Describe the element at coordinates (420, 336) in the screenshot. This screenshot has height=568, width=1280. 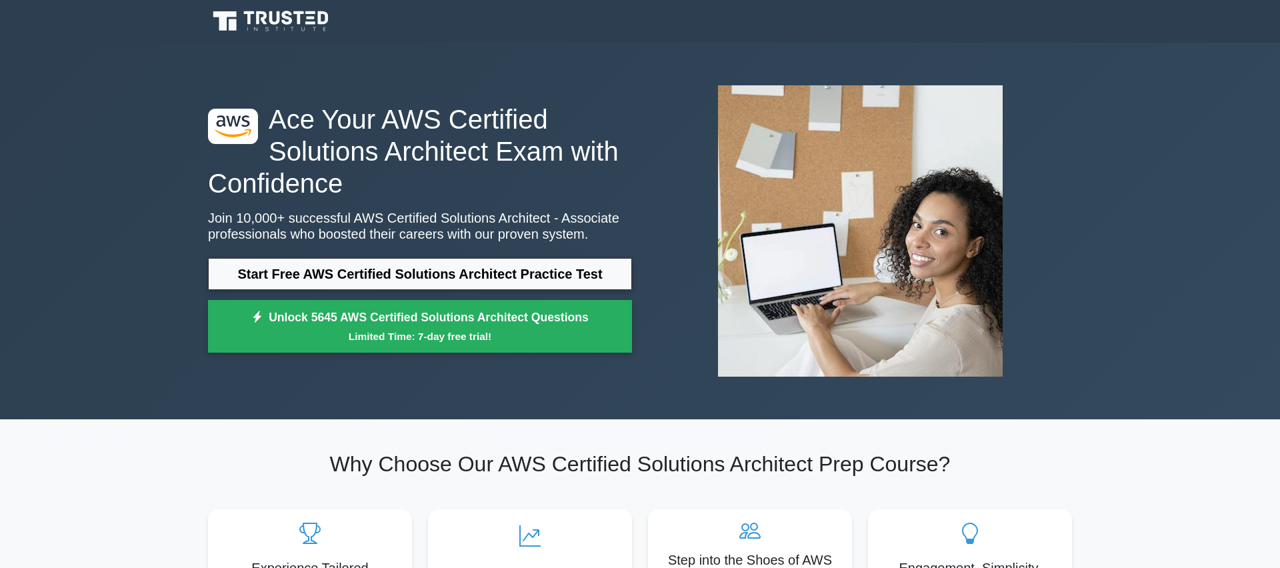
I see `small: Limited Time: 7-day free trial!` at that location.